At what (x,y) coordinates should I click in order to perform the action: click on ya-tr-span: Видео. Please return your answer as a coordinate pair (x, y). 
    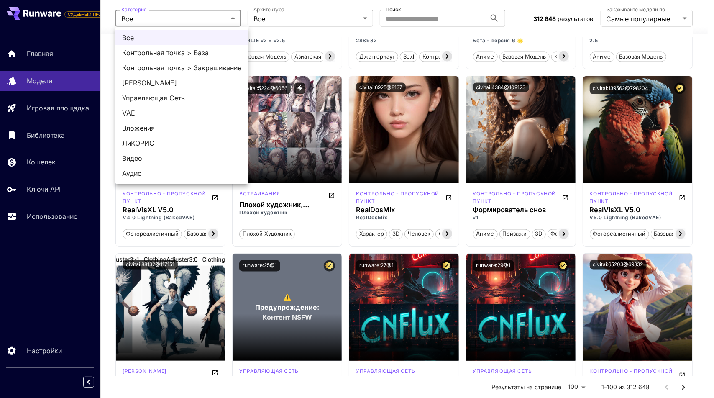
    Looking at the image, I should click on (132, 158).